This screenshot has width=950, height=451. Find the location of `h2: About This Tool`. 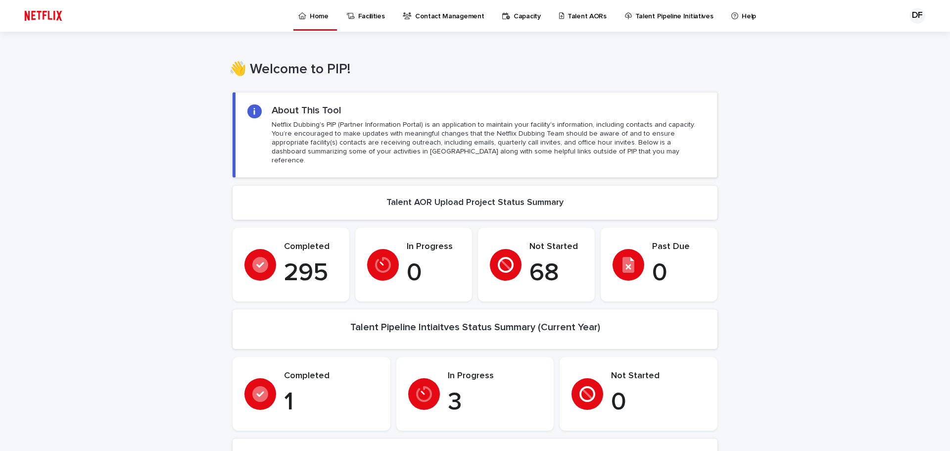

h2: About This Tool is located at coordinates (306, 110).